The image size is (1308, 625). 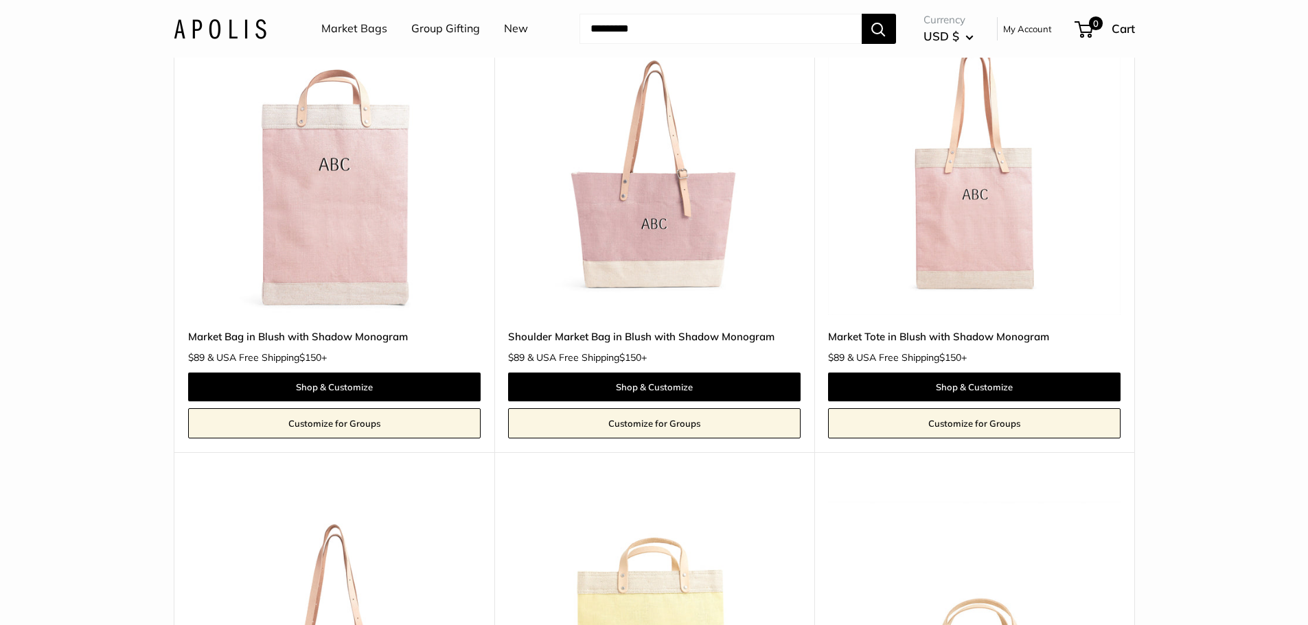 I want to click on a: Market Bags, so click(x=354, y=29).